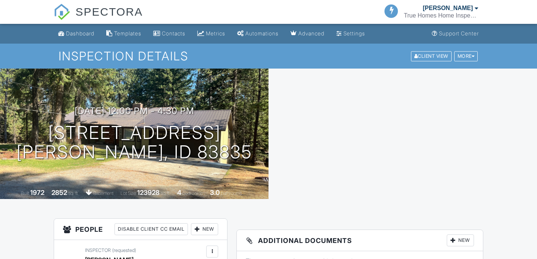 The height and width of the screenshot is (259, 537). Describe the element at coordinates (80, 33) in the screenshot. I see `div: Dashboard` at that location.